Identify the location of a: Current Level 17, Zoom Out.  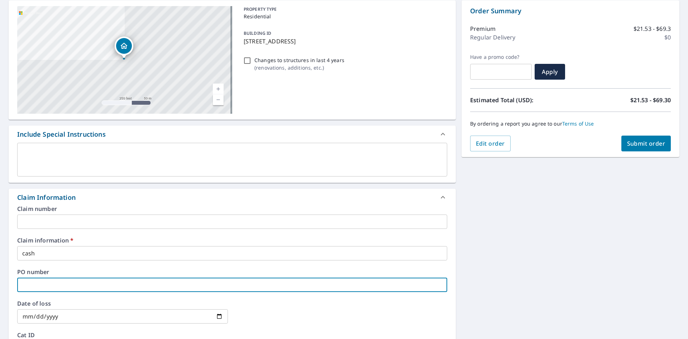
(218, 100).